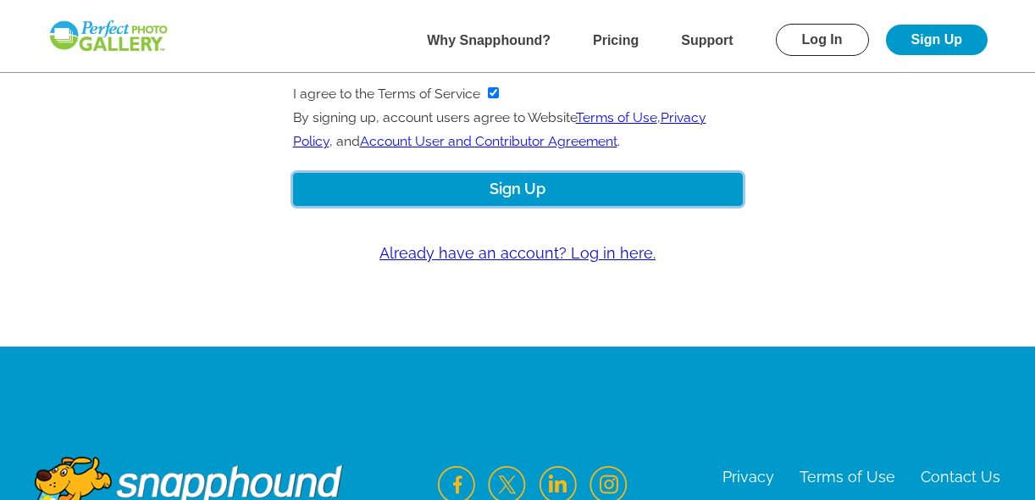 The image size is (1035, 500). I want to click on a: Support, so click(707, 40).